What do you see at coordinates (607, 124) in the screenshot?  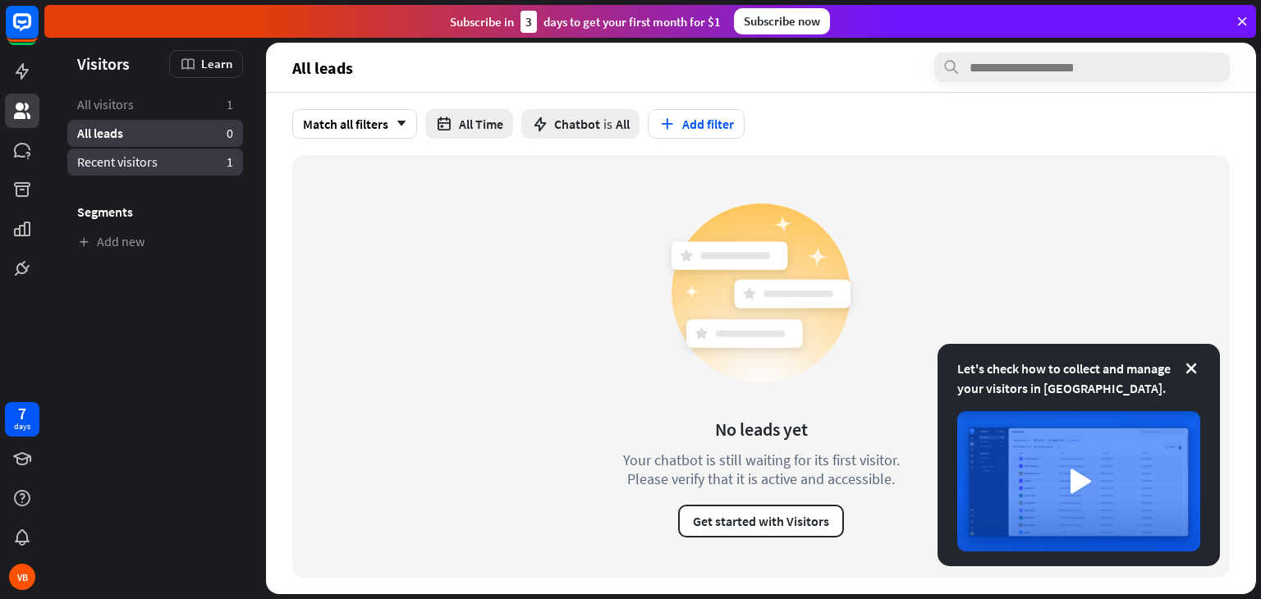 I see `span: is` at bounding box center [607, 124].